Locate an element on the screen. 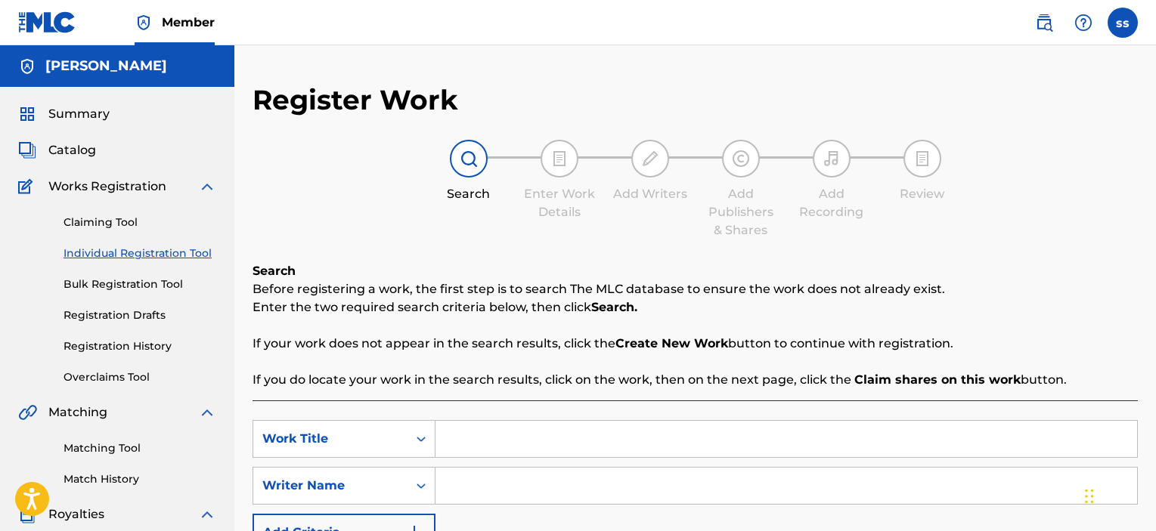 The image size is (1156, 531). b: Search is located at coordinates (274, 271).